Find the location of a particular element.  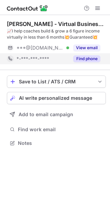

button: AI write personalized message is located at coordinates (56, 98).